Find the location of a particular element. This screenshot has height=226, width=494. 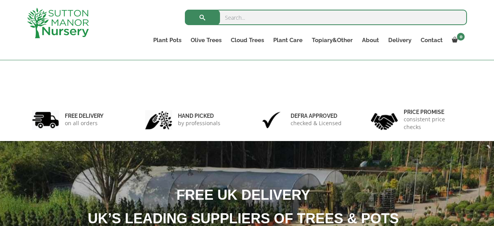

img: 2.jpg is located at coordinates (158, 120).